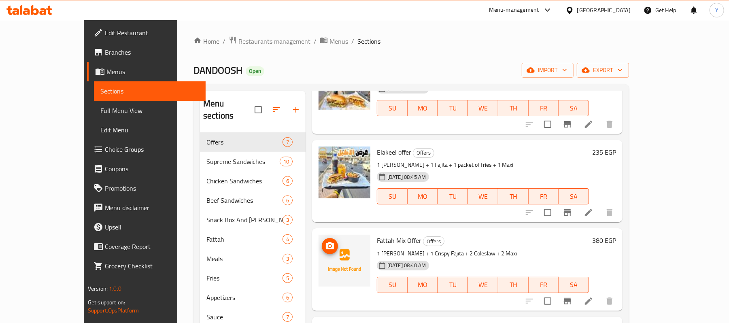 Image resolution: width=729 pixels, height=323 pixels. Describe the element at coordinates (206, 41) in the screenshot. I see `a: Home` at that location.